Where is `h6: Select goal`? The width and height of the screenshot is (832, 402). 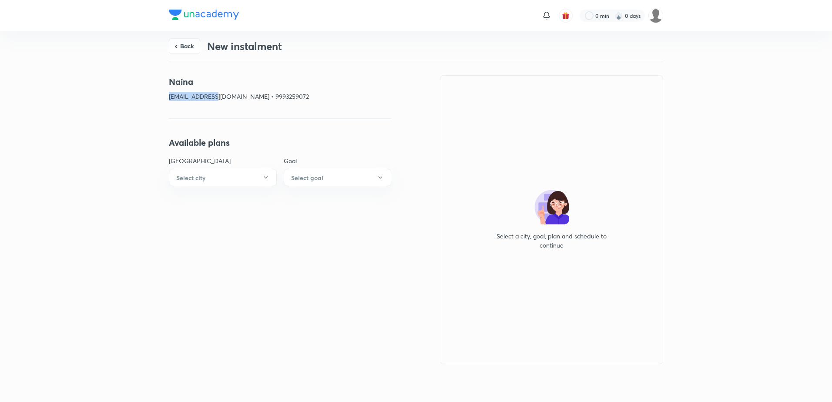
h6: Select goal is located at coordinates (307, 178).